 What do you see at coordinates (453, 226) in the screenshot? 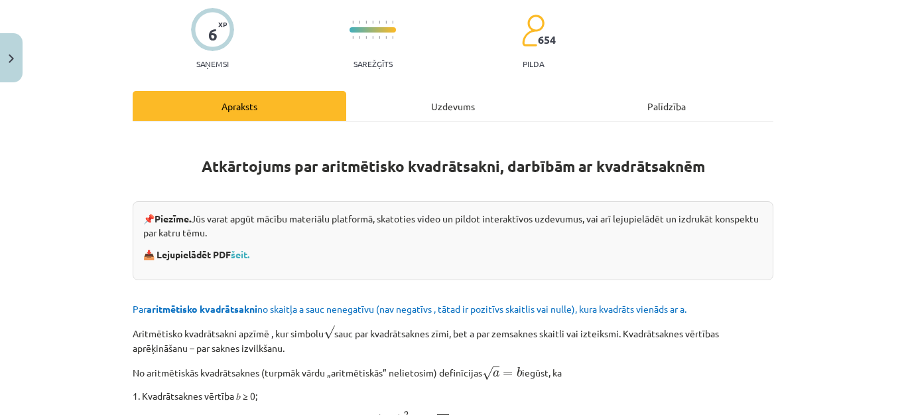
I see `p: 📌 Jūs varat apgūt mācību materiālu platformā, skatoties video un pildot interaktīvos uzdevumus, v...` at bounding box center [453, 226].